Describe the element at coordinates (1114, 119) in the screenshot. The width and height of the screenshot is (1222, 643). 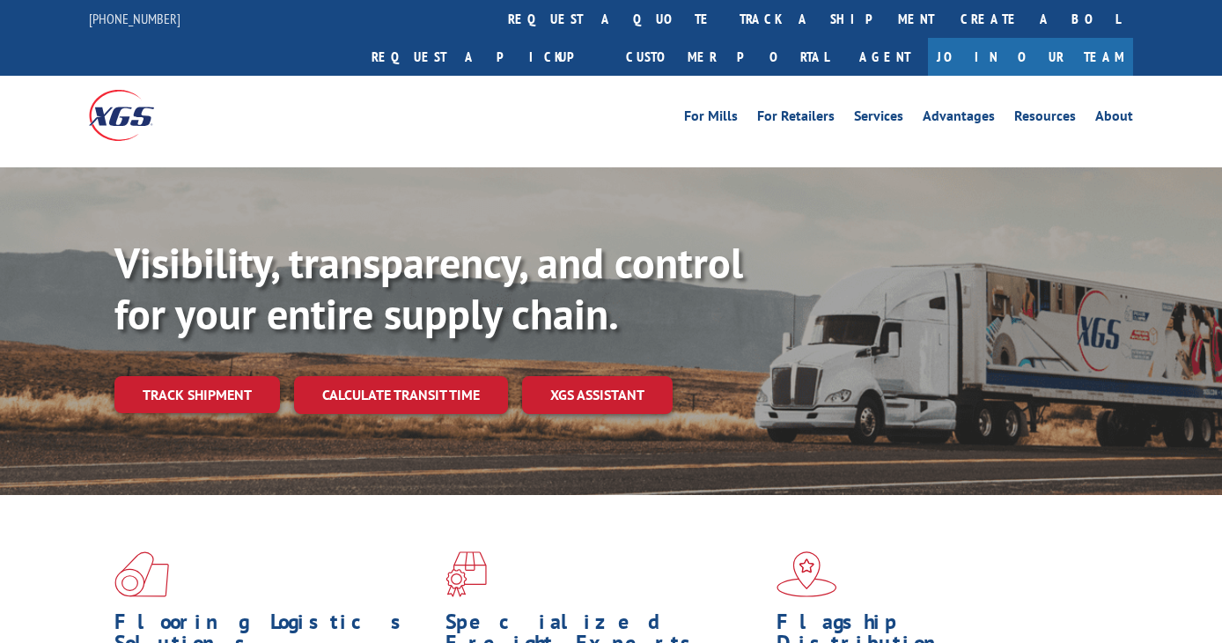
I see `a: About` at that location.